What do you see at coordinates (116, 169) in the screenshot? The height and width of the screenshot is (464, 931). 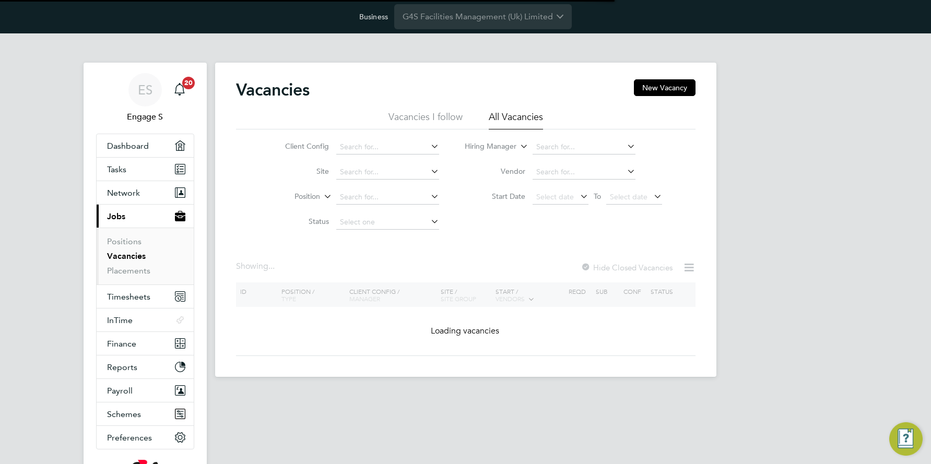 I see `span: Tasks` at bounding box center [116, 169].